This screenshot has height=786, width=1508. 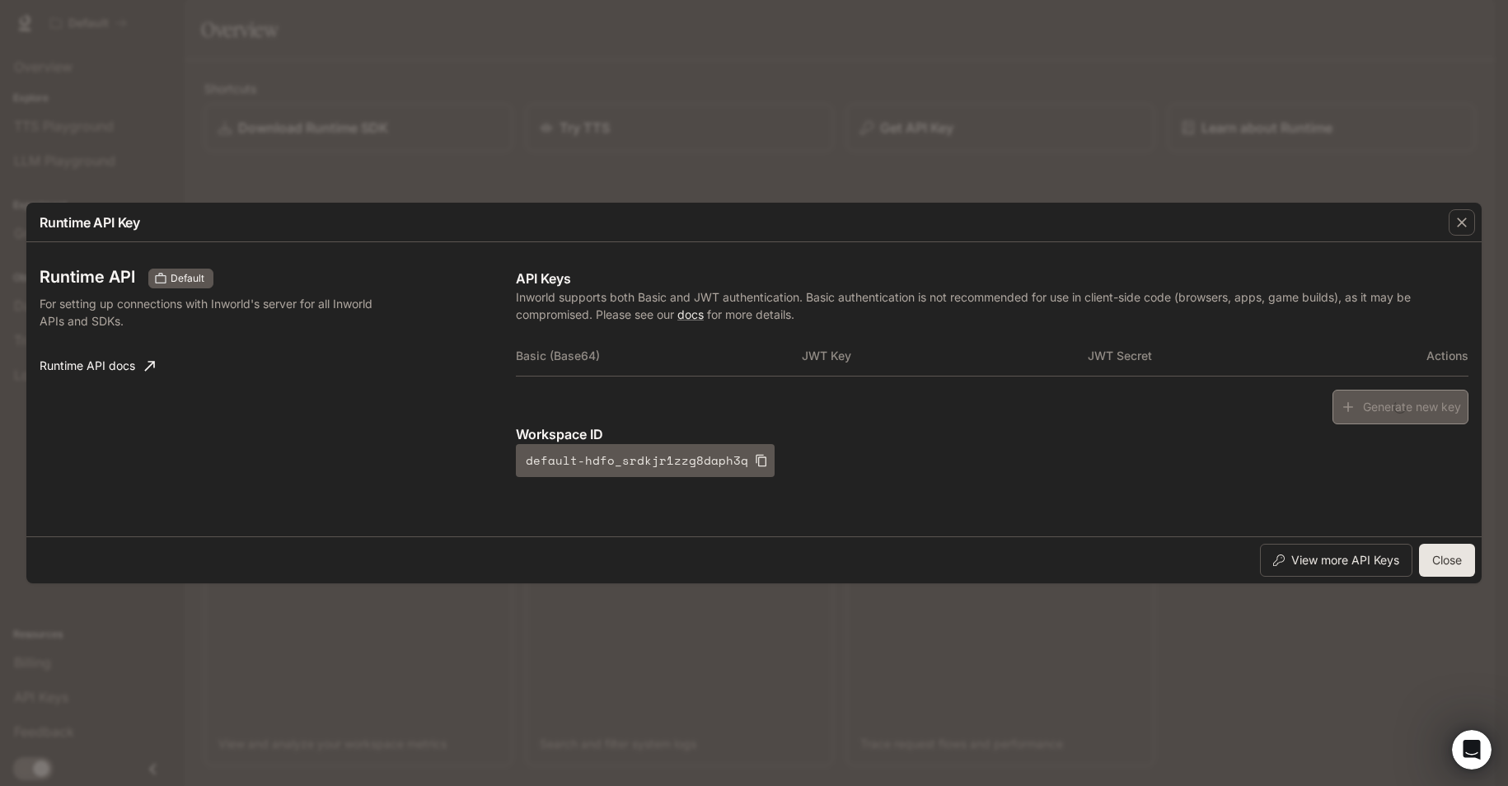 What do you see at coordinates (97, 366) in the screenshot?
I see `a: Runtime API docs` at bounding box center [97, 366].